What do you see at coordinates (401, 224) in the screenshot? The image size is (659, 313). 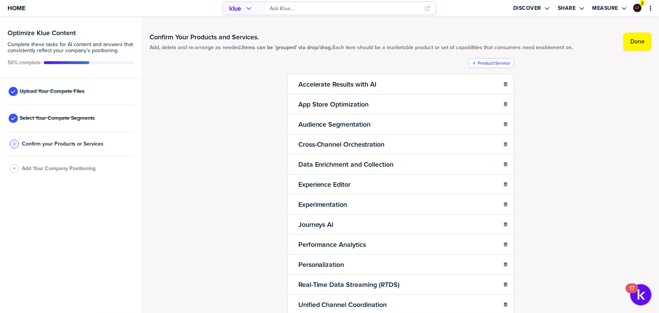 I see `li: Journeys AI` at bounding box center [401, 224].